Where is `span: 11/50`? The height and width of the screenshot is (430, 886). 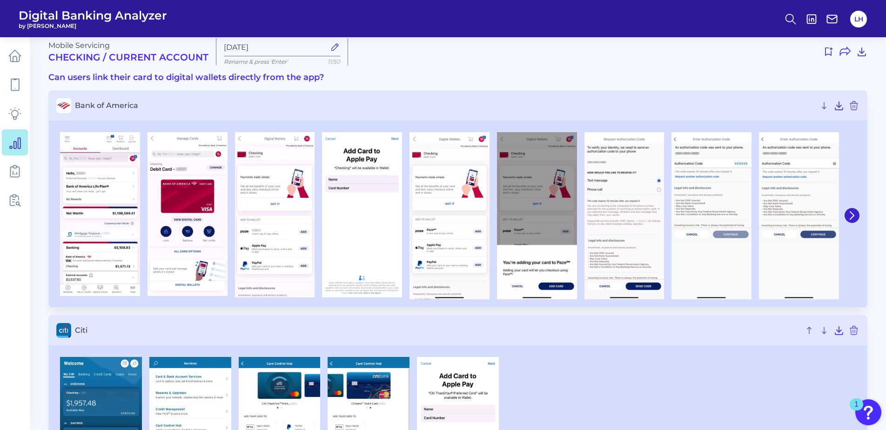
span: 11/50 is located at coordinates (334, 61).